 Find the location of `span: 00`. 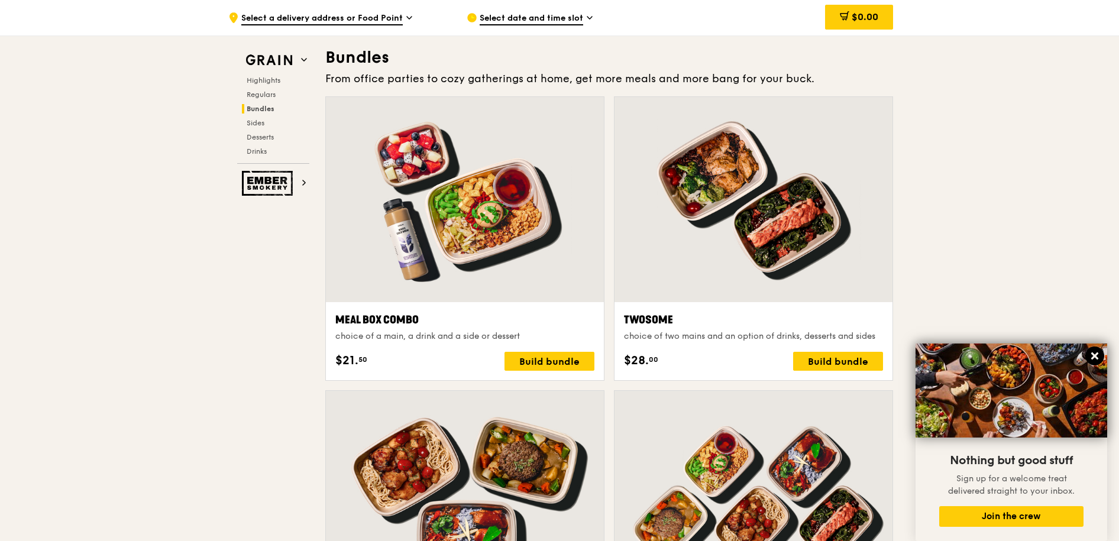

span: 00 is located at coordinates (653, 359).